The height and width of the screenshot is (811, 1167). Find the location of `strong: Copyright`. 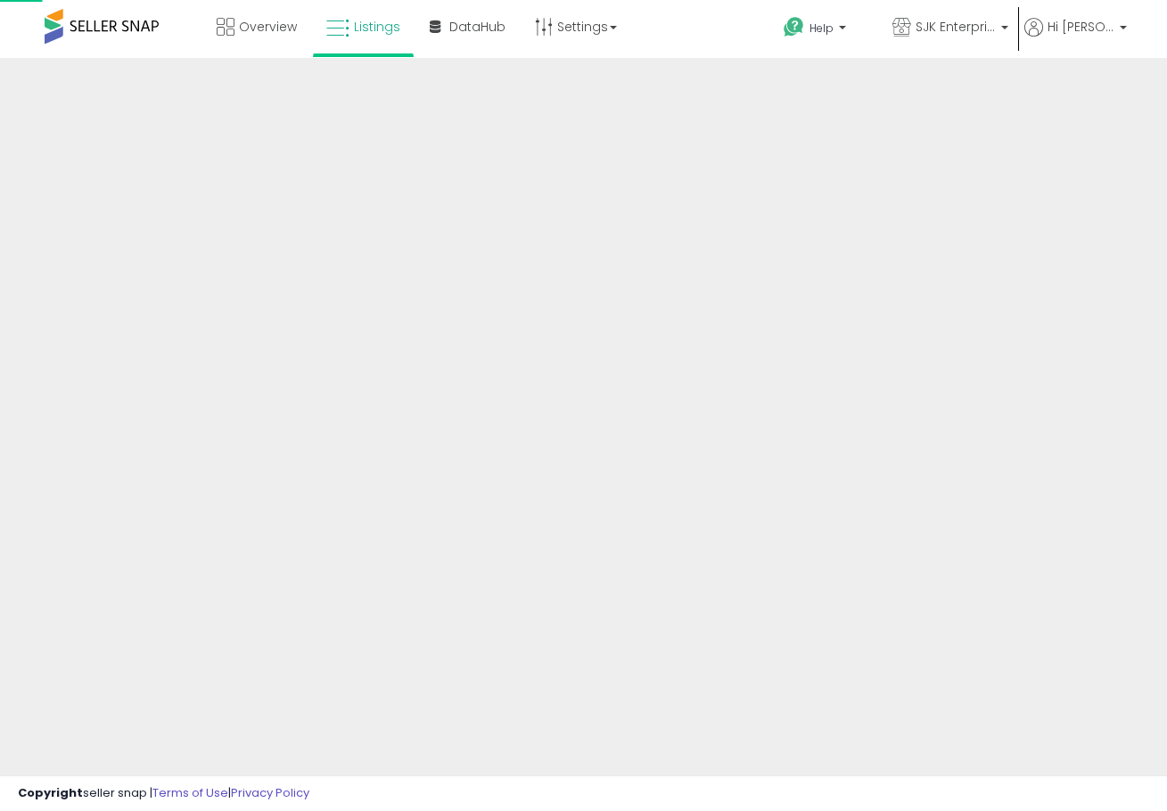

strong: Copyright is located at coordinates (50, 793).